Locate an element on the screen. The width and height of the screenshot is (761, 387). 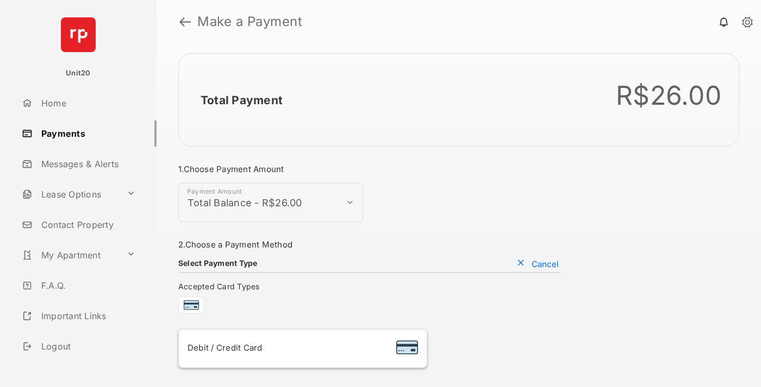
a: F.A.Q. is located at coordinates (87, 286).